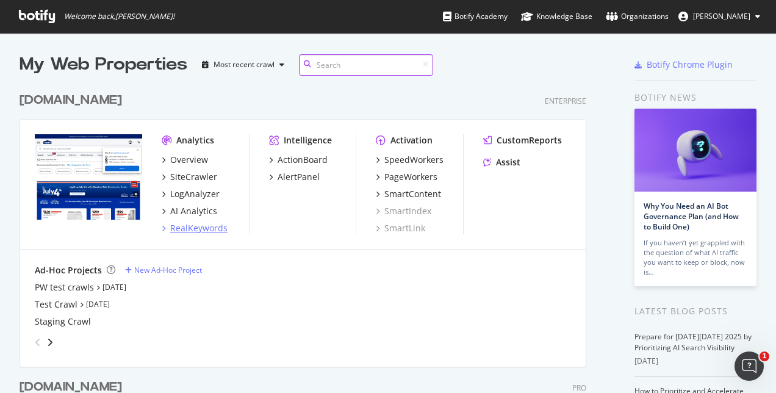  Describe the element at coordinates (400, 228) in the screenshot. I see `div: SmartLink` at that location.